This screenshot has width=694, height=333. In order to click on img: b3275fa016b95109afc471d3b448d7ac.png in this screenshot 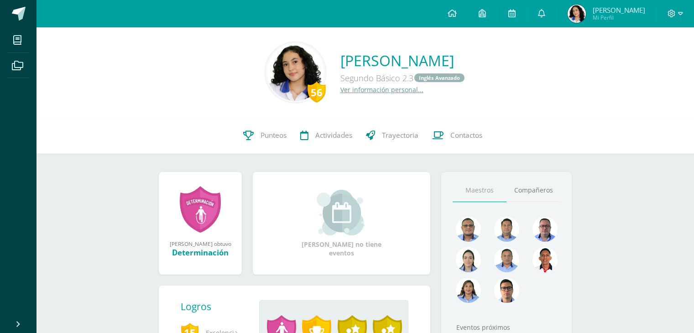, I will do `click(507, 290)`.